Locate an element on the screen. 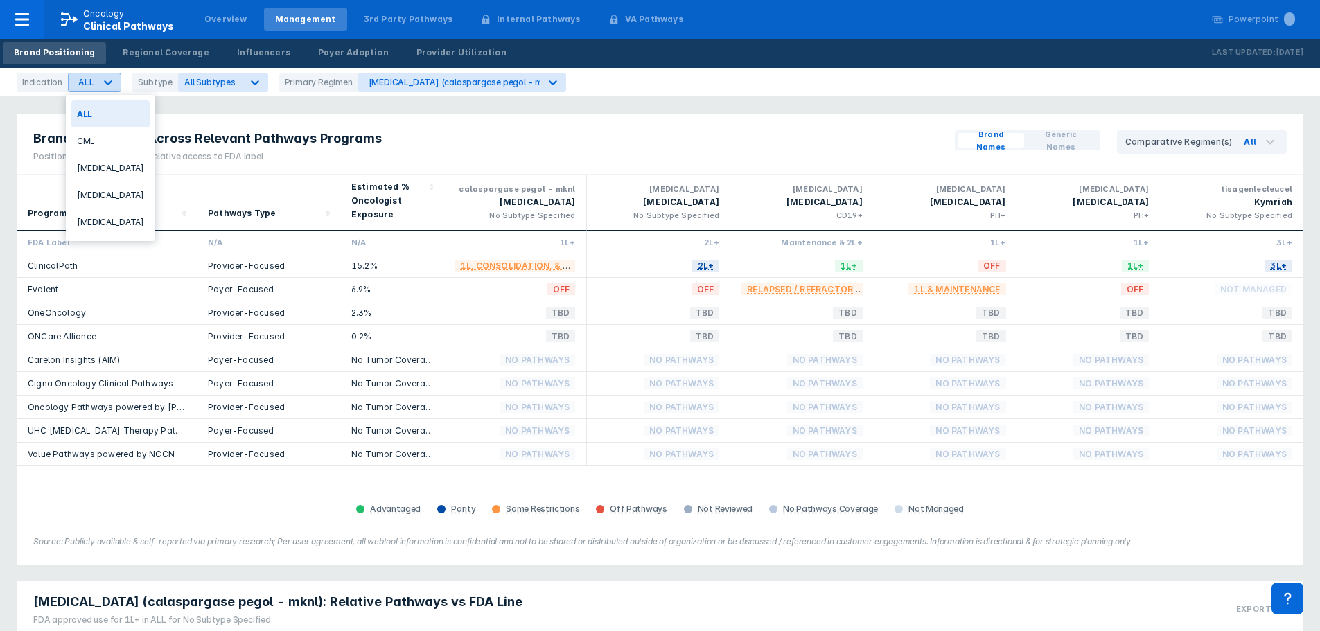  a: Management is located at coordinates (306, 19).